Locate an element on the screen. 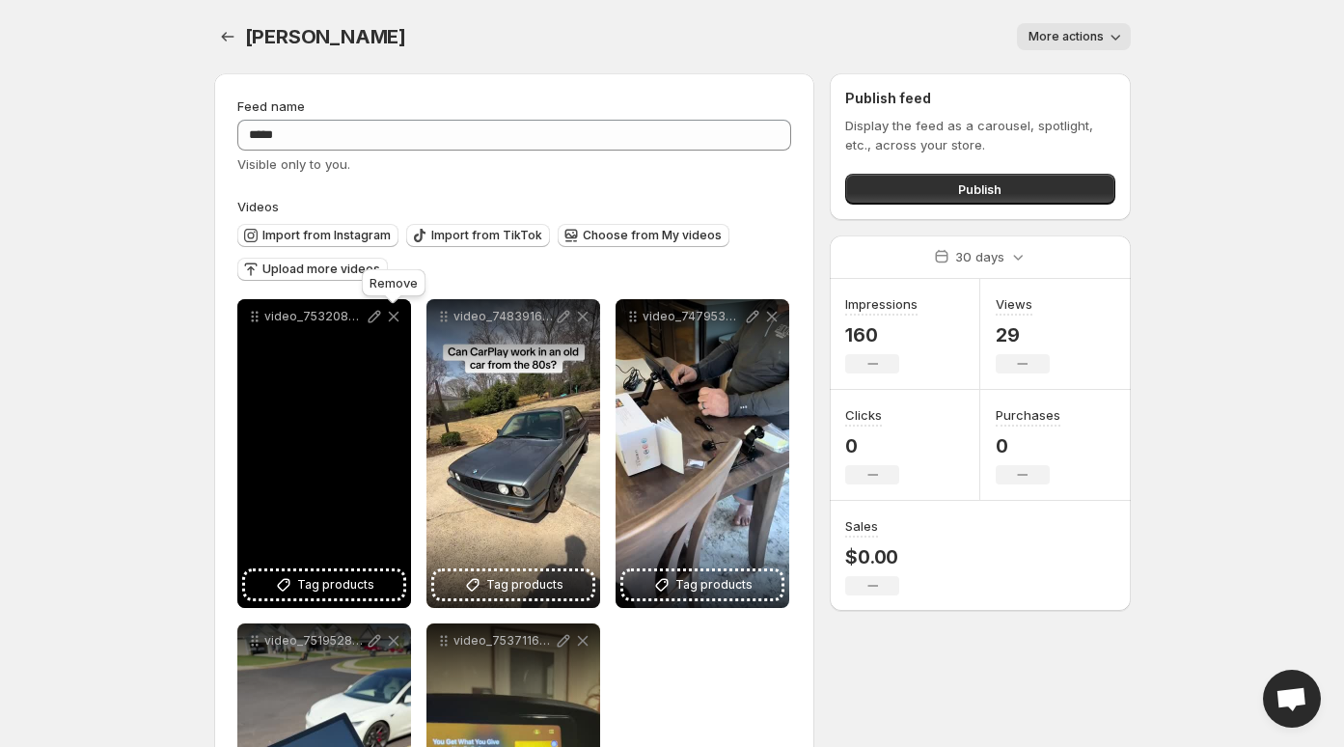  h3: Purchases is located at coordinates (1028, 415).